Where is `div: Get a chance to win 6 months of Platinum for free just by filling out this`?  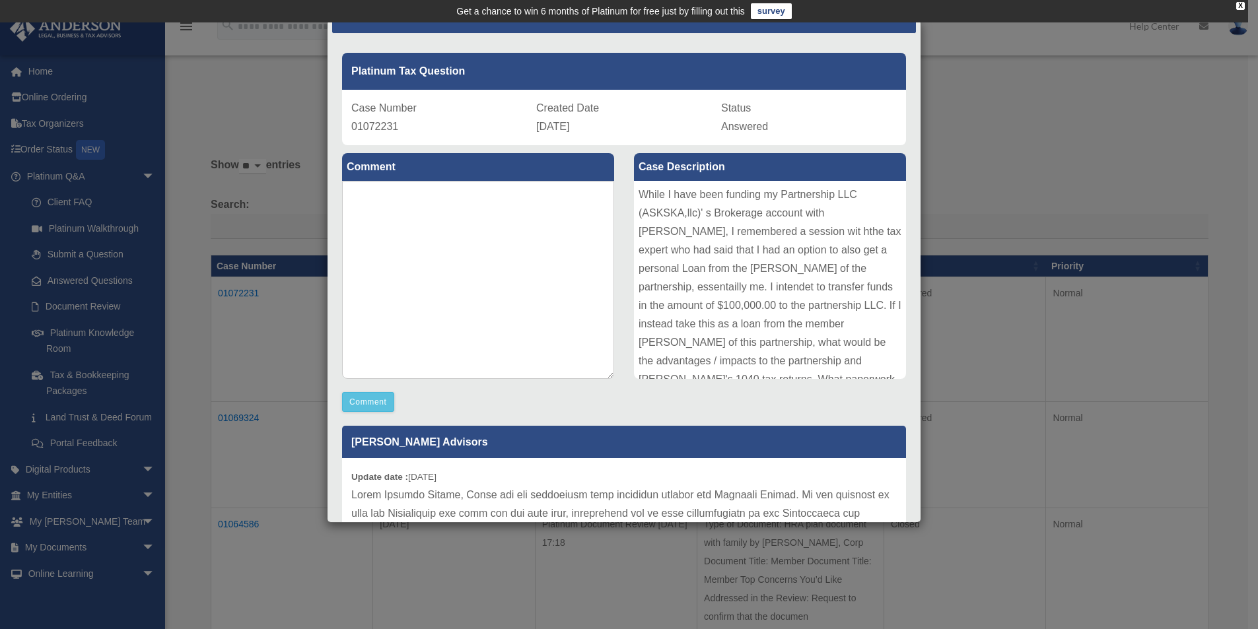
div: Get a chance to win 6 months of Platinum for free just by filling out this is located at coordinates (600, 11).